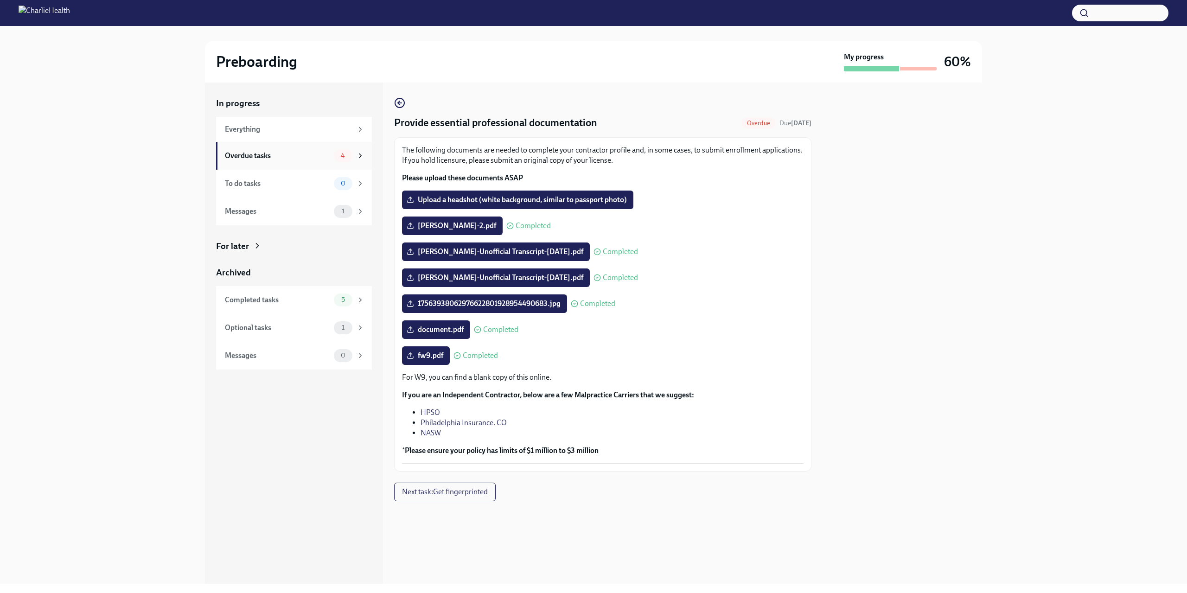 This screenshot has width=1187, height=593. I want to click on span: document.pdf, so click(436, 330).